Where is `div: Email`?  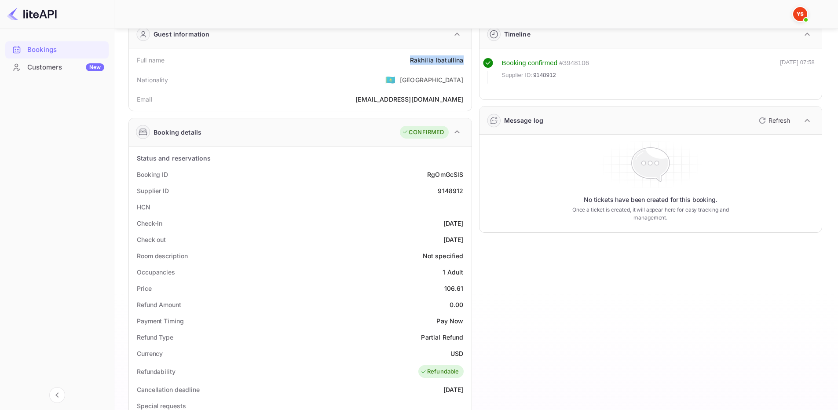
div: Email is located at coordinates (144, 99).